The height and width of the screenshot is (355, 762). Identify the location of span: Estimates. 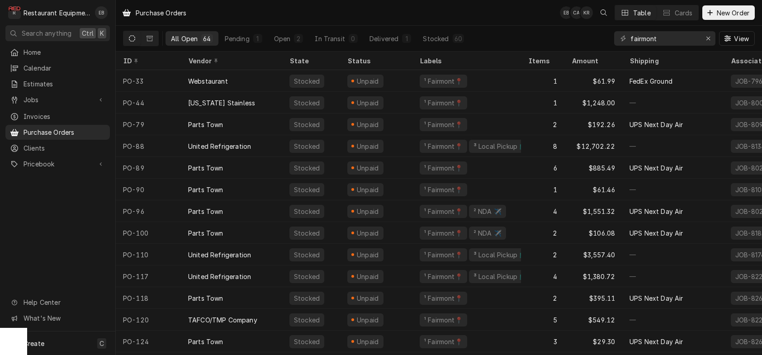
(64, 84).